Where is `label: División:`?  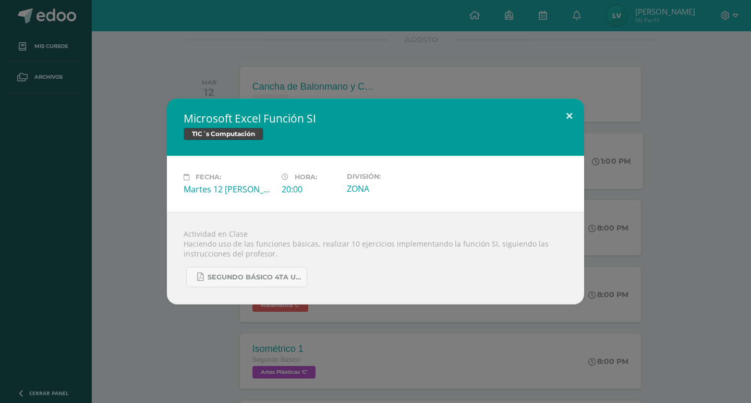
label: División: is located at coordinates (391, 176).